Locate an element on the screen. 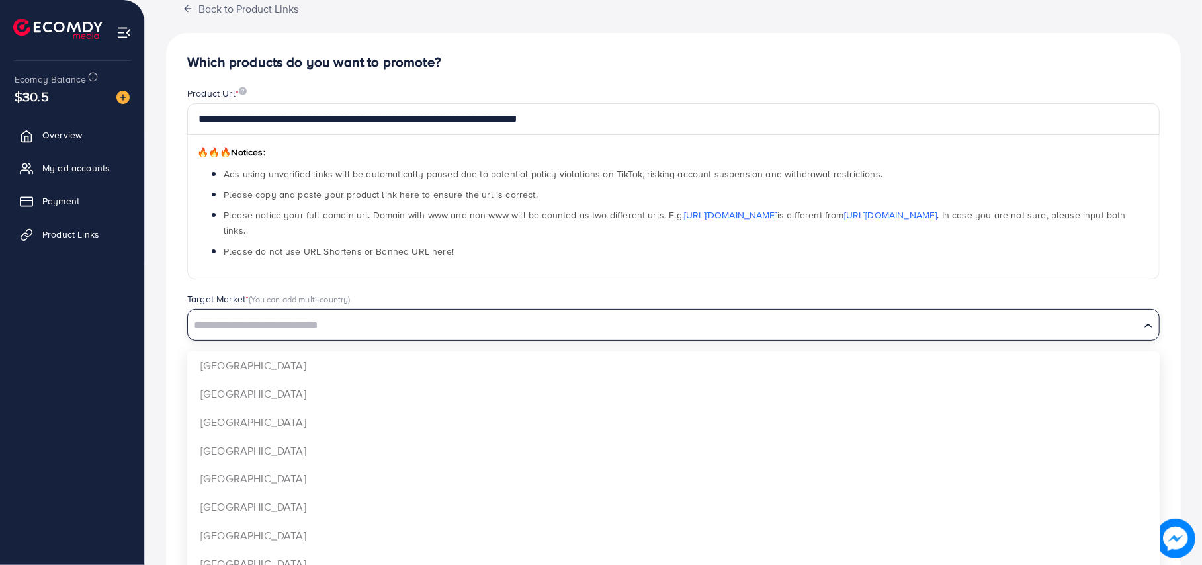 Image resolution: width=1202 pixels, height=565 pixels. span: Upload video is located at coordinates (674, 467).